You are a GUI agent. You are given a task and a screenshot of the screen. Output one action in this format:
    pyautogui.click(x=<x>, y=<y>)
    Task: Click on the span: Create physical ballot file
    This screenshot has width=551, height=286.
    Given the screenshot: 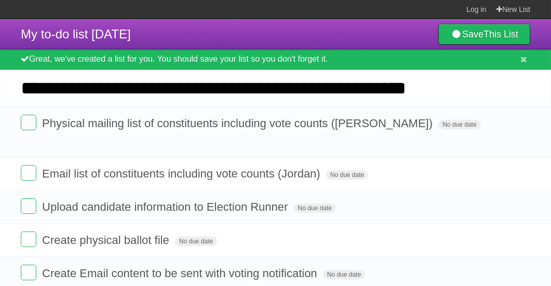 What is the action you would take?
    pyautogui.click(x=107, y=240)
    